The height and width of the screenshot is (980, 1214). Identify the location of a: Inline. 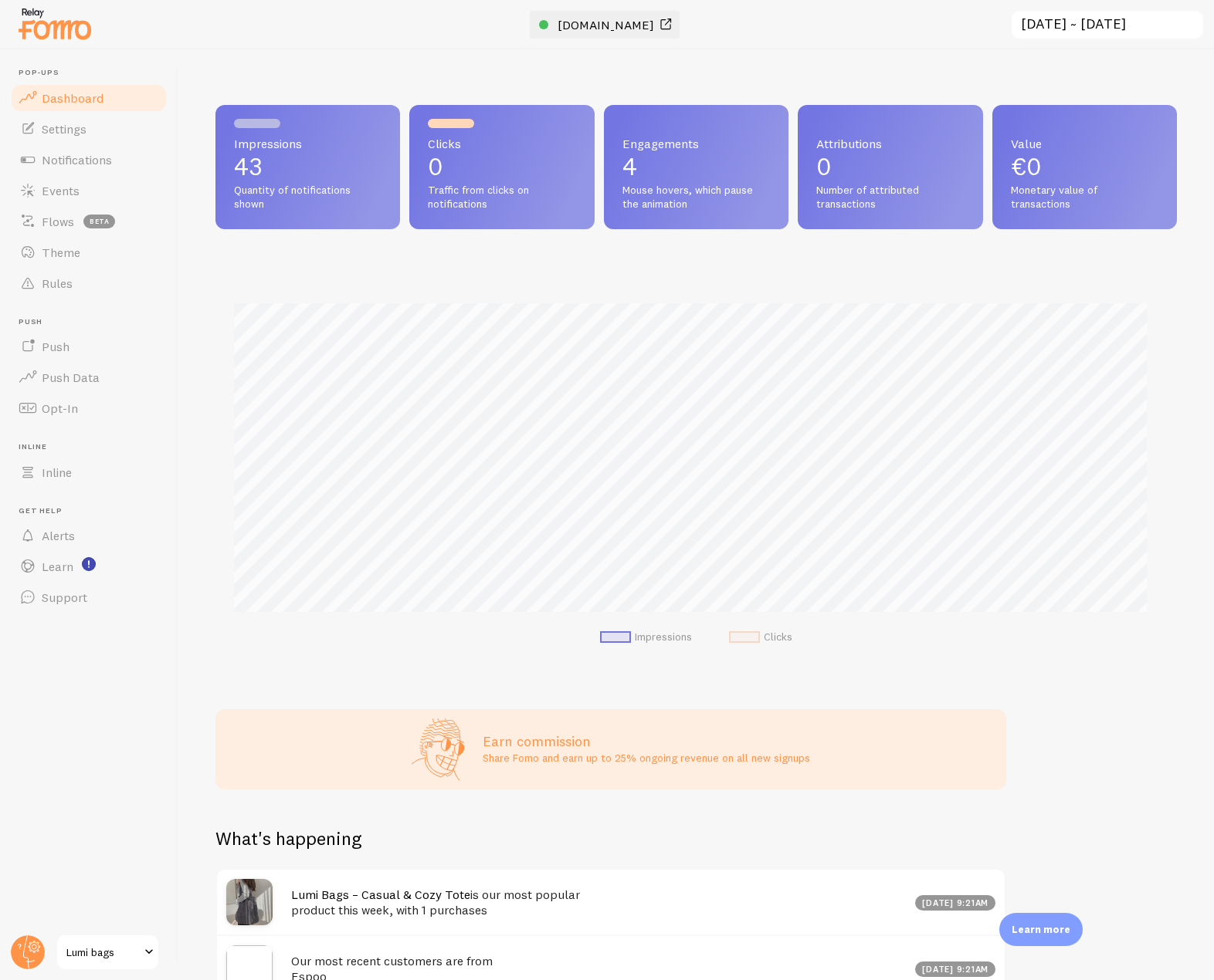
(89, 473).